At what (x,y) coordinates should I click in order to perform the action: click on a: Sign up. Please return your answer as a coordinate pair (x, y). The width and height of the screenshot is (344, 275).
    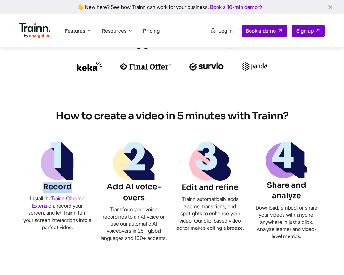
    Looking at the image, I should click on (309, 31).